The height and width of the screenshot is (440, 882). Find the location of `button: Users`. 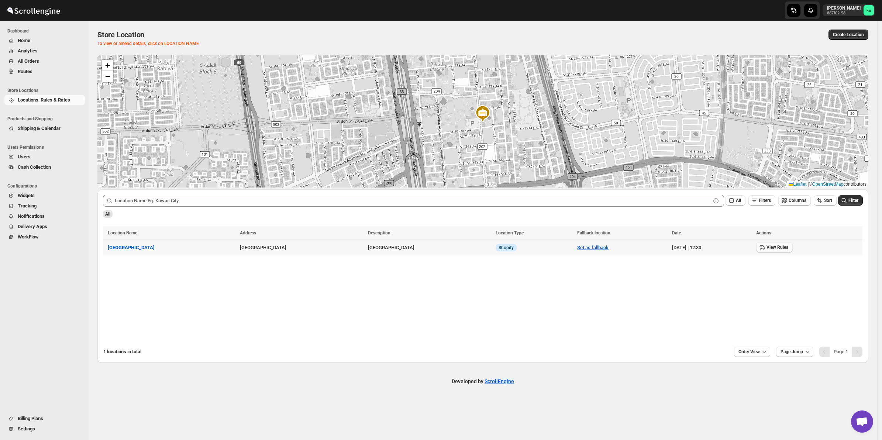

button: Users is located at coordinates (45, 157).